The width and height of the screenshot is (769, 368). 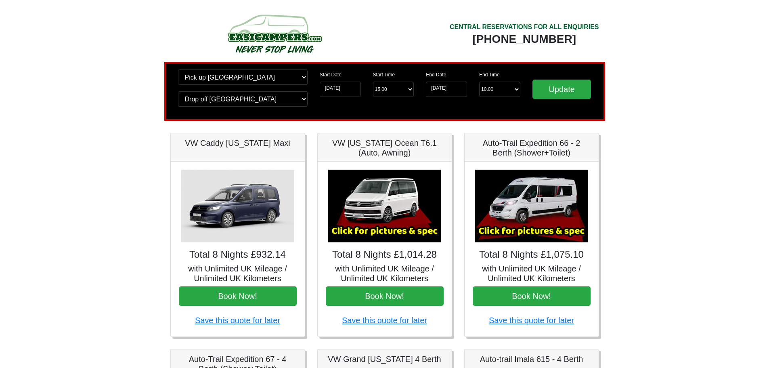 What do you see at coordinates (238, 254) in the screenshot?
I see `h4: Total 8 Nights £932.14` at bounding box center [238, 254].